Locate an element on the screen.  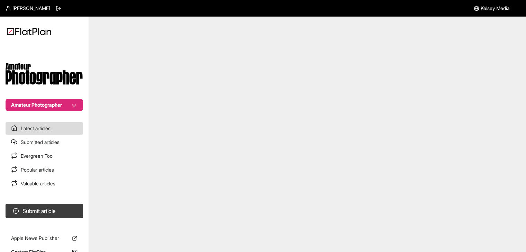
a: Latest articles is located at coordinates (44, 129).